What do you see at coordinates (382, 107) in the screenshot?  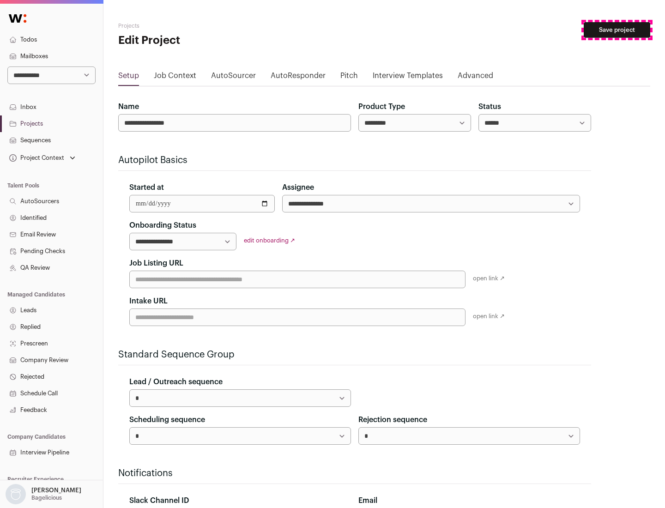 I see `label: Product Type` at bounding box center [382, 107].